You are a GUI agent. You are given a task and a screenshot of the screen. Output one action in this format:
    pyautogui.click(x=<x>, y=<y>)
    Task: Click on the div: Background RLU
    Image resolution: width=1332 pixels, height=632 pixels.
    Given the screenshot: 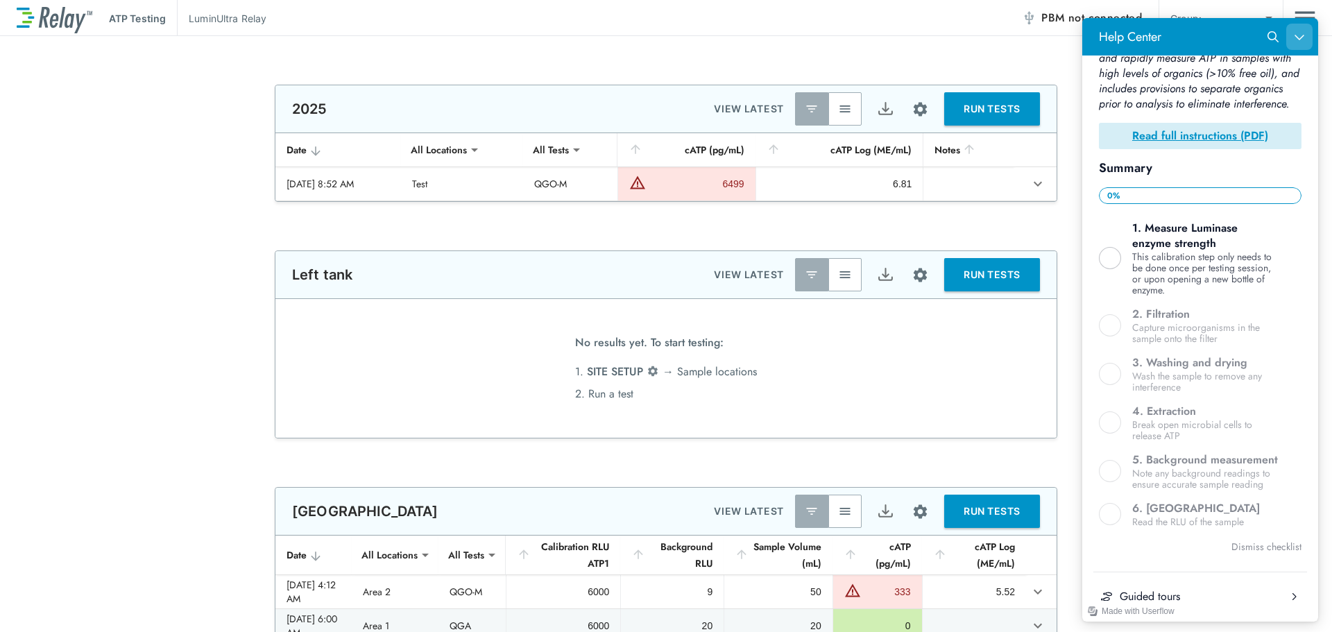 What is the action you would take?
    pyautogui.click(x=672, y=555)
    